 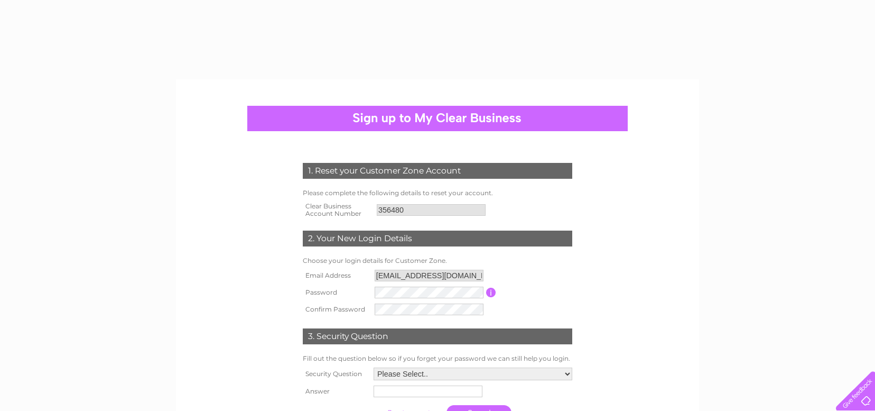 What do you see at coordinates (336, 374) in the screenshot?
I see `th: Security Question` at bounding box center [336, 374].